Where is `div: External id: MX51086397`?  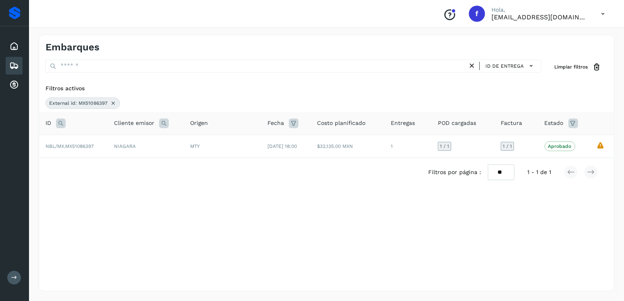 div: External id: MX51086397 is located at coordinates (83, 103).